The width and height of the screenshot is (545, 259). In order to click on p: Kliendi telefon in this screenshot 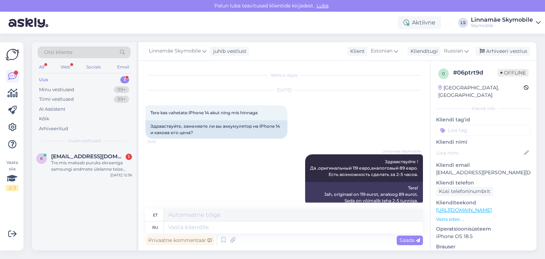, I will do `click(483, 183)`.